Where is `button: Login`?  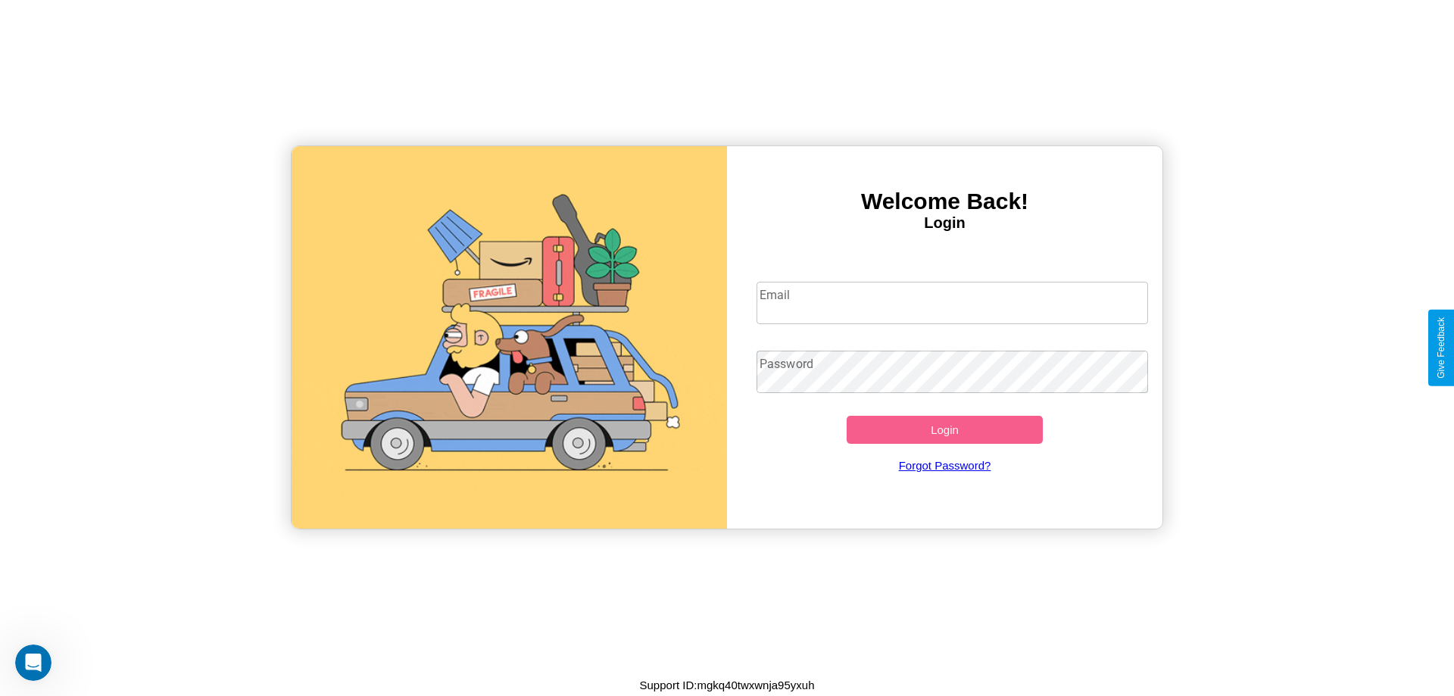
button: Login is located at coordinates (944, 429).